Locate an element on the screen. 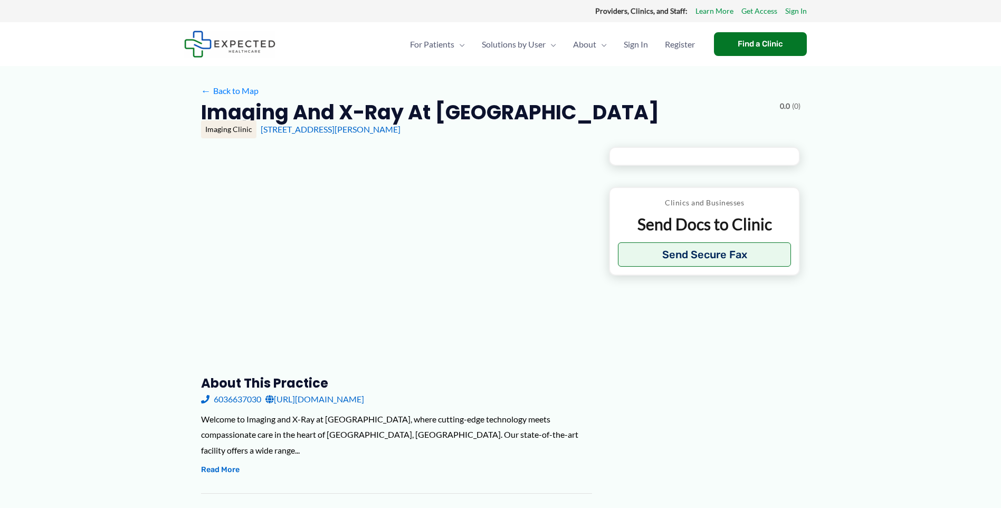  p: Clinics and Businesses is located at coordinates (704, 203).